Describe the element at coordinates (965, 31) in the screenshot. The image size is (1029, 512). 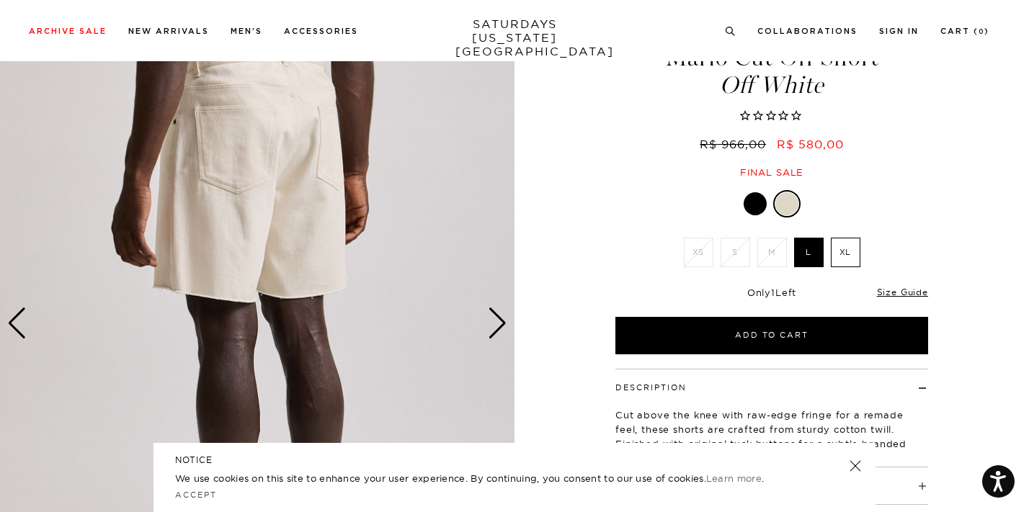
I see `a: Cart (0)` at that location.